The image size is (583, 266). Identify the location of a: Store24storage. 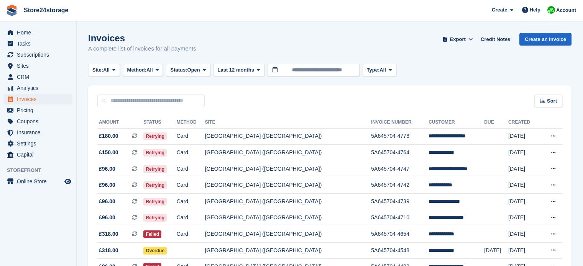
(46, 10).